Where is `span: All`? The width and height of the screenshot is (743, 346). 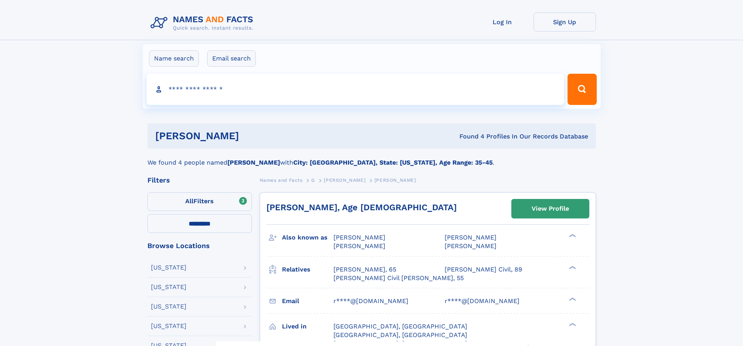
span: All is located at coordinates (189, 201).